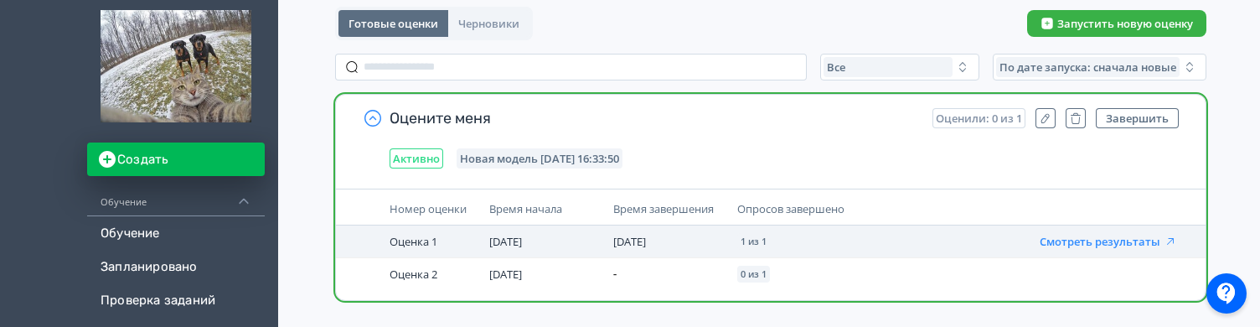  What do you see at coordinates (899, 67) in the screenshot?
I see `button: Все` at bounding box center [899, 67].